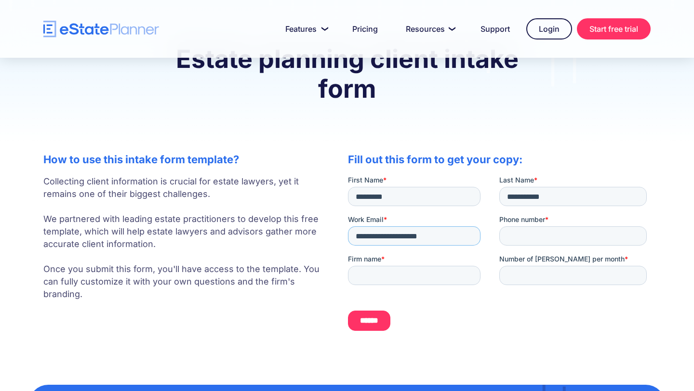 This screenshot has height=391, width=694. Describe the element at coordinates (186, 238) in the screenshot. I see `p: Collecting client information is crucial for estate lawyers, yet it remains one of their biggest ...` at that location.